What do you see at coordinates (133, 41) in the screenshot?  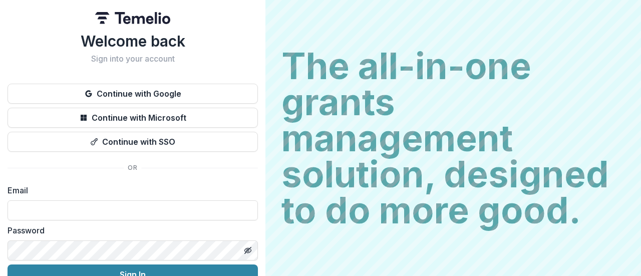 I see `h1: Welcome back` at bounding box center [133, 41].